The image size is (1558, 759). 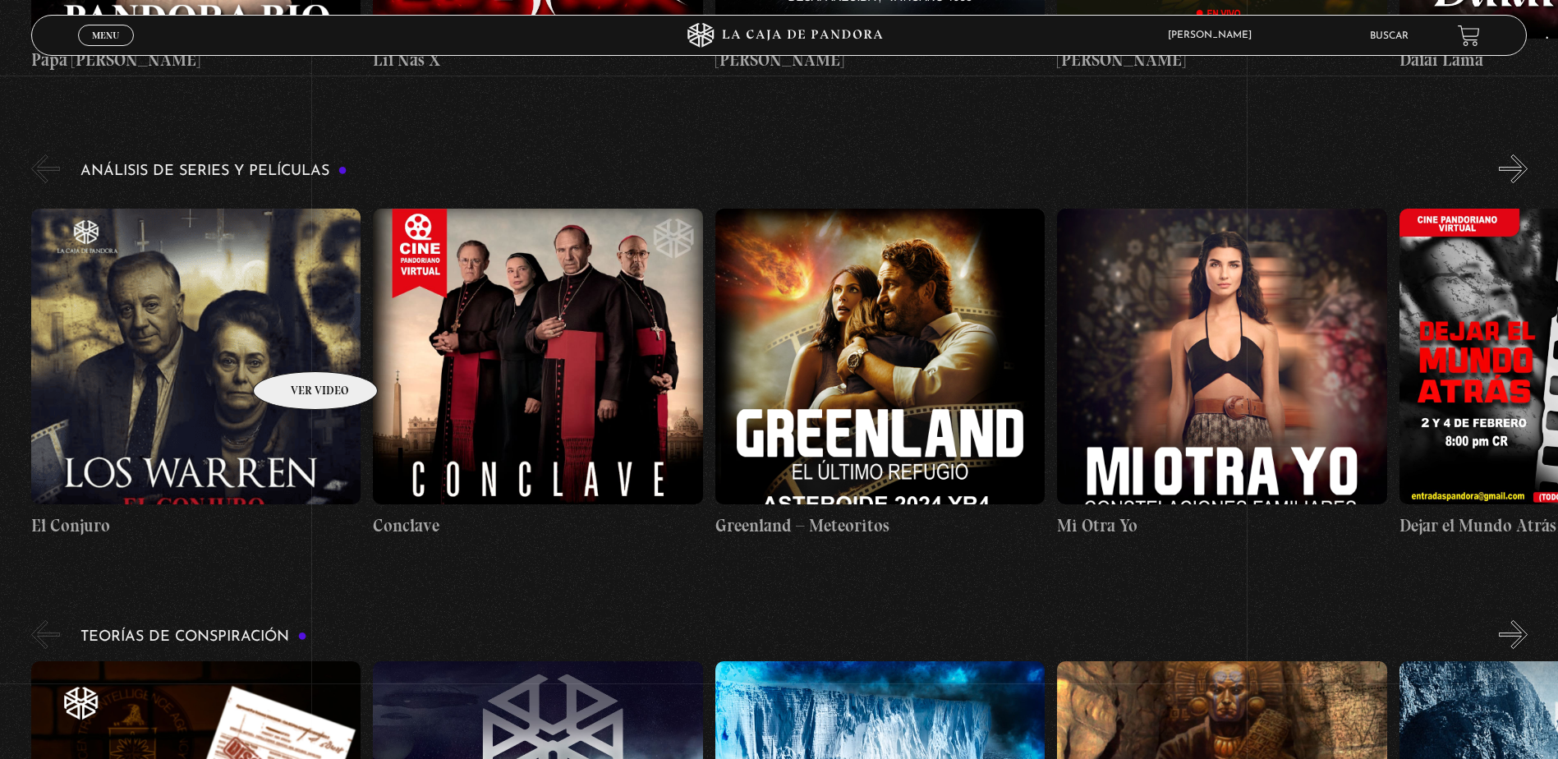 I want to click on a: El Conjuro, so click(x=195, y=373).